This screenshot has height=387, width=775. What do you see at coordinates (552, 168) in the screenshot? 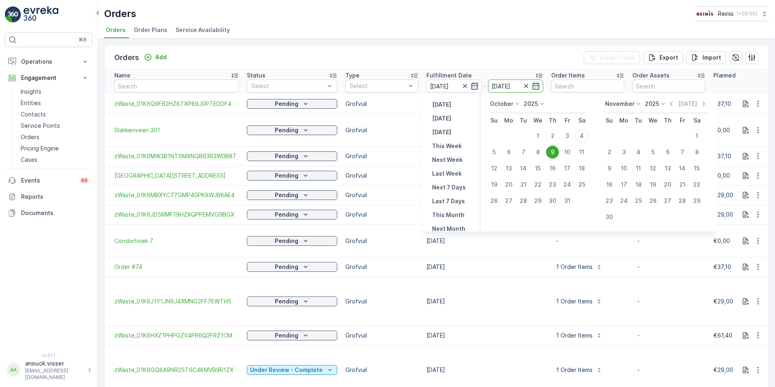
I see `div: 16` at bounding box center [552, 168].